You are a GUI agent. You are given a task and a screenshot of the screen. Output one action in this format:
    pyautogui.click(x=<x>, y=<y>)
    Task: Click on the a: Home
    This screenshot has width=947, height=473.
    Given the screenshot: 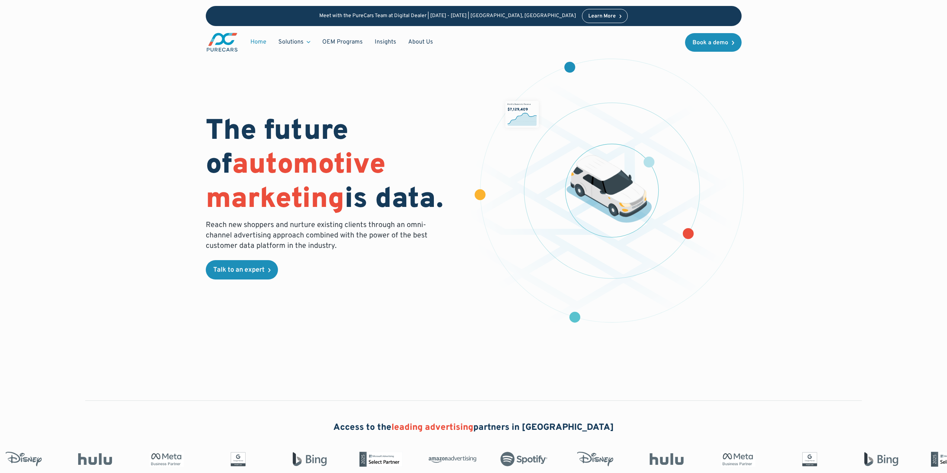 What is the action you would take?
    pyautogui.click(x=258, y=42)
    